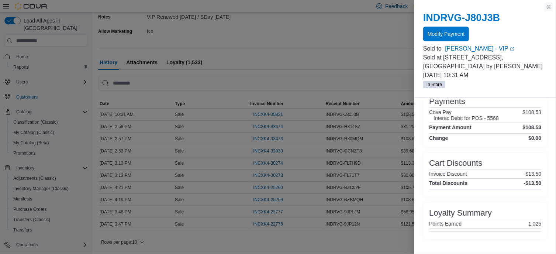 This screenshot has height=254, width=556. Describe the element at coordinates (448, 183) in the screenshot. I see `h4: Total Discounts` at that location.